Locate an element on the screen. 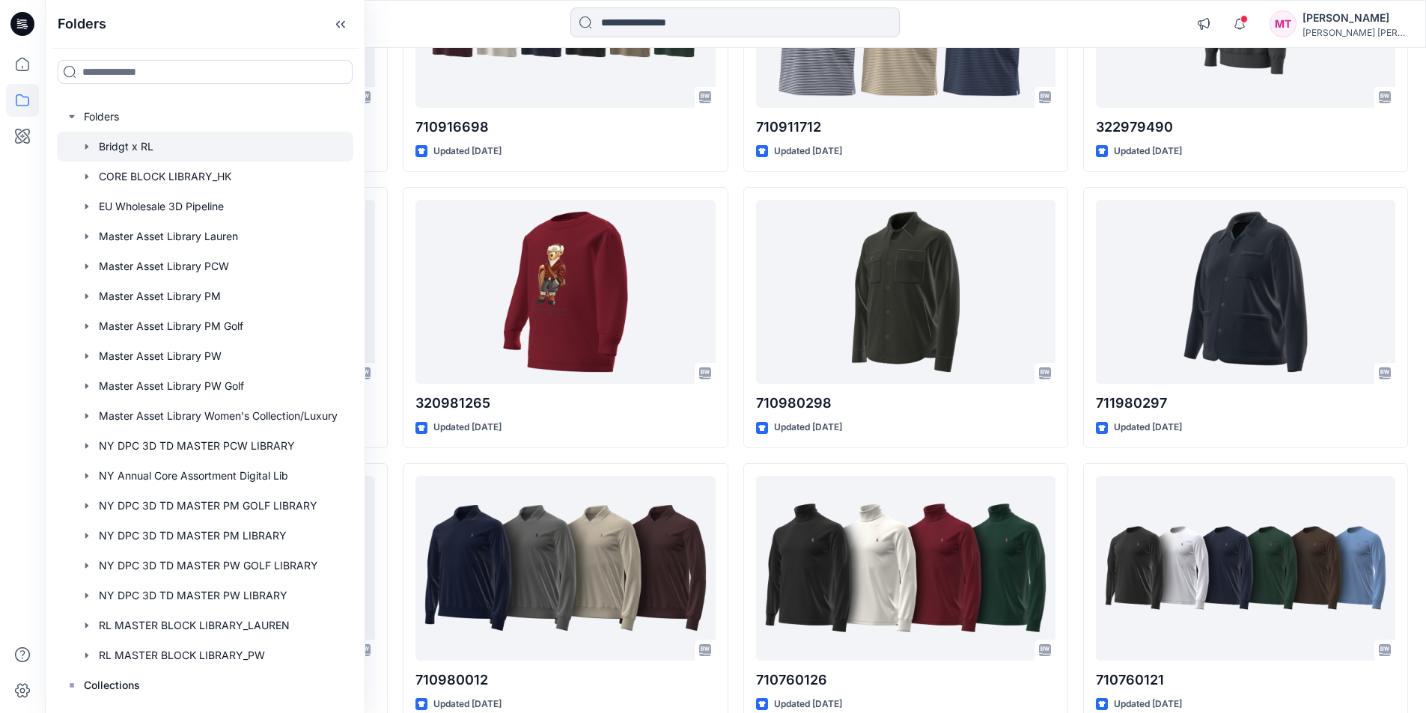  a: 320981265 is located at coordinates (565, 292).